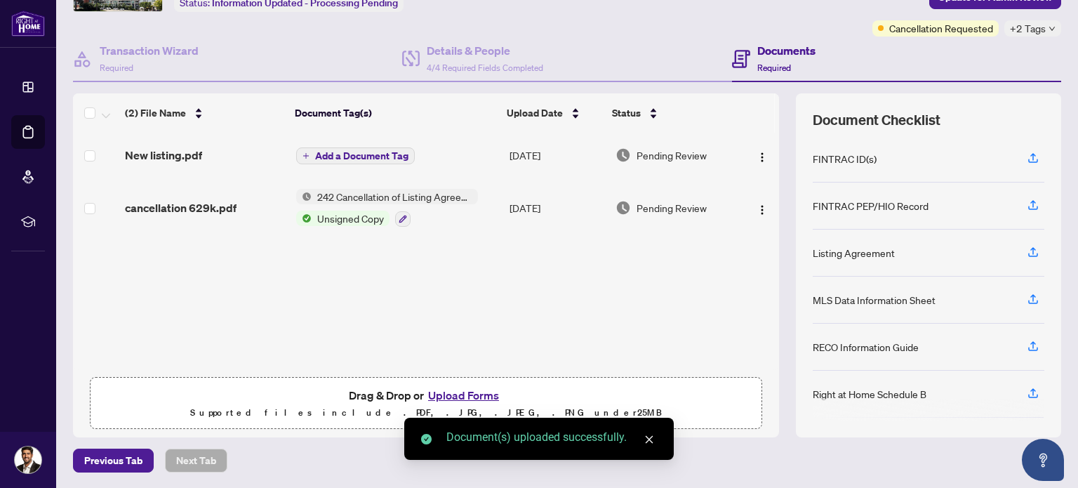 This screenshot has width=1078, height=488. I want to click on th: (2) File Name, so click(204, 113).